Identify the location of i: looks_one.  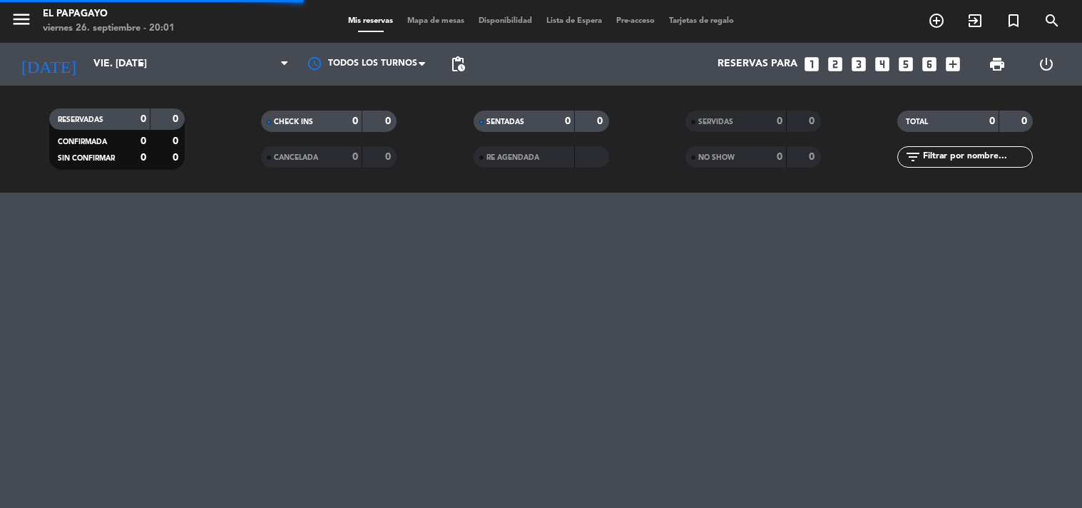
(811, 64).